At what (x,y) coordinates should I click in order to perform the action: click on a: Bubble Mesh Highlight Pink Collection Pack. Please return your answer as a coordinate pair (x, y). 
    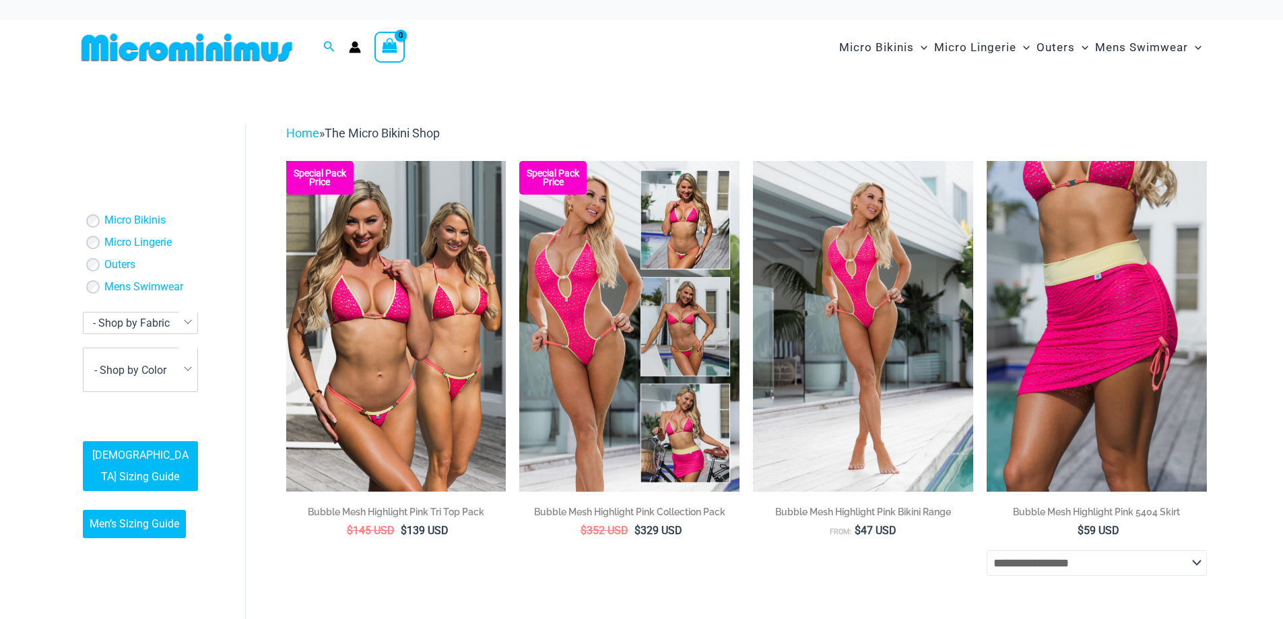
    Looking at the image, I should click on (629, 514).